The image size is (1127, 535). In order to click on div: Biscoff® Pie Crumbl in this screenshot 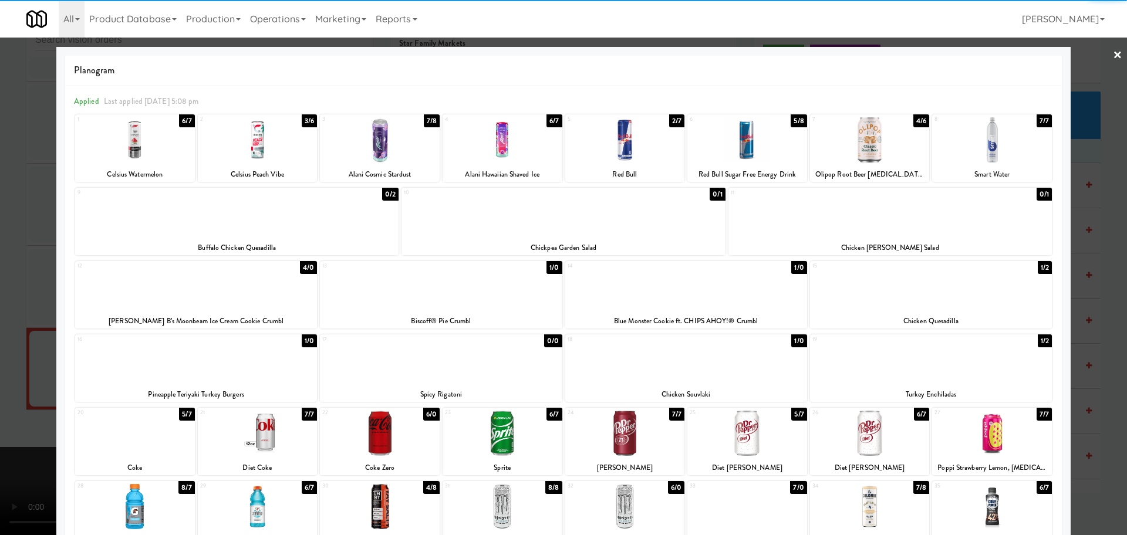, I will do `click(441, 321)`.